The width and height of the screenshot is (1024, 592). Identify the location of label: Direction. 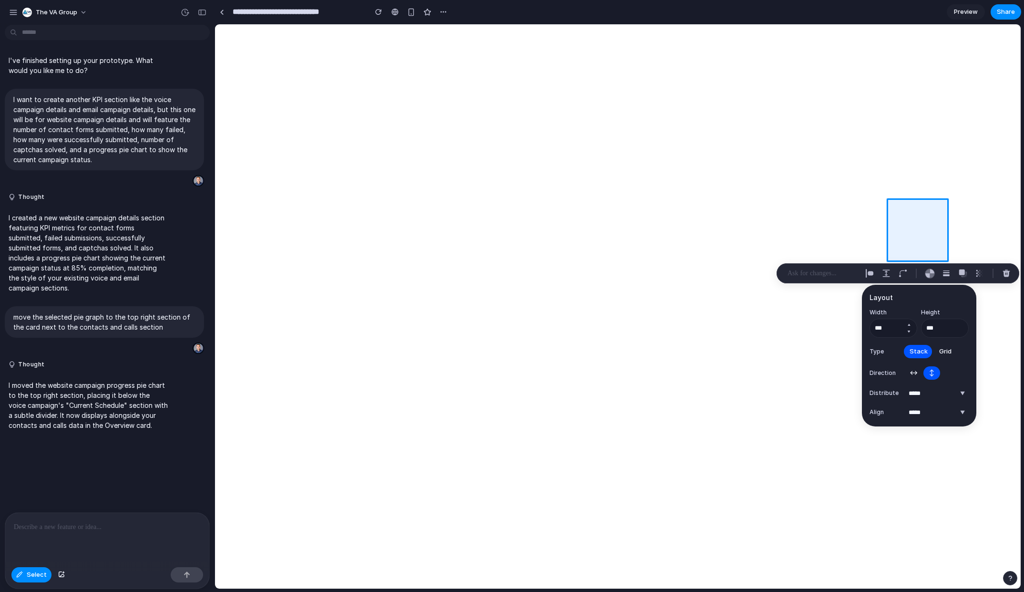
(884, 373).